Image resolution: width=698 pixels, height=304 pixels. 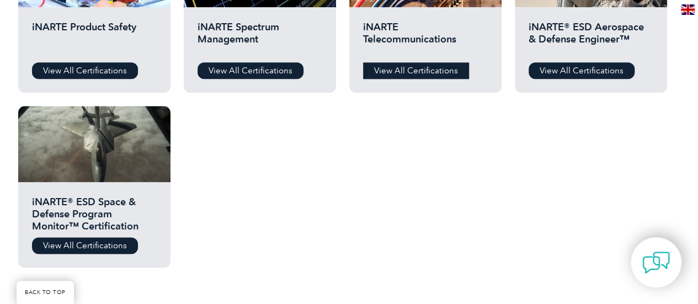 What do you see at coordinates (426, 38) in the screenshot?
I see `h2: iNARTE Telecommunications` at bounding box center [426, 38].